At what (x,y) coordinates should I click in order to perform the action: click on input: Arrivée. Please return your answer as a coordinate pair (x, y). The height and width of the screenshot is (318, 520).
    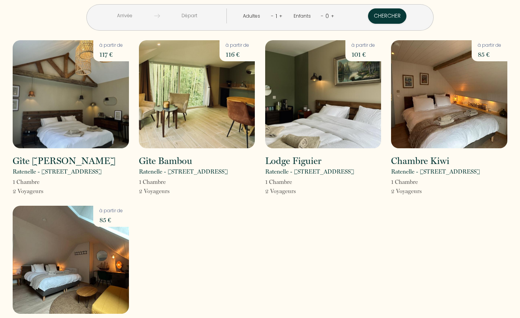
    Looking at the image, I should click on (125, 16).